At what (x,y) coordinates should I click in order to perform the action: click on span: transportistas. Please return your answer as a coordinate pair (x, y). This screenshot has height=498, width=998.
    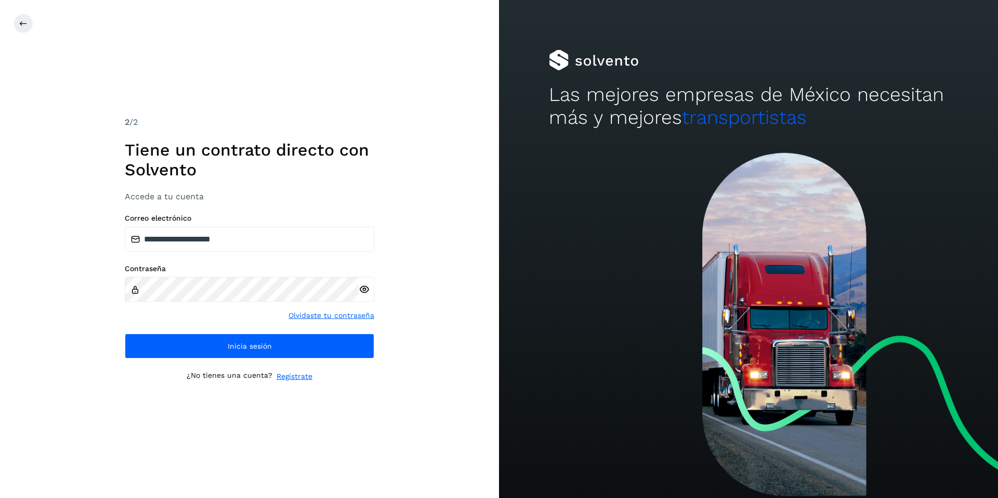
    Looking at the image, I should click on (745, 117).